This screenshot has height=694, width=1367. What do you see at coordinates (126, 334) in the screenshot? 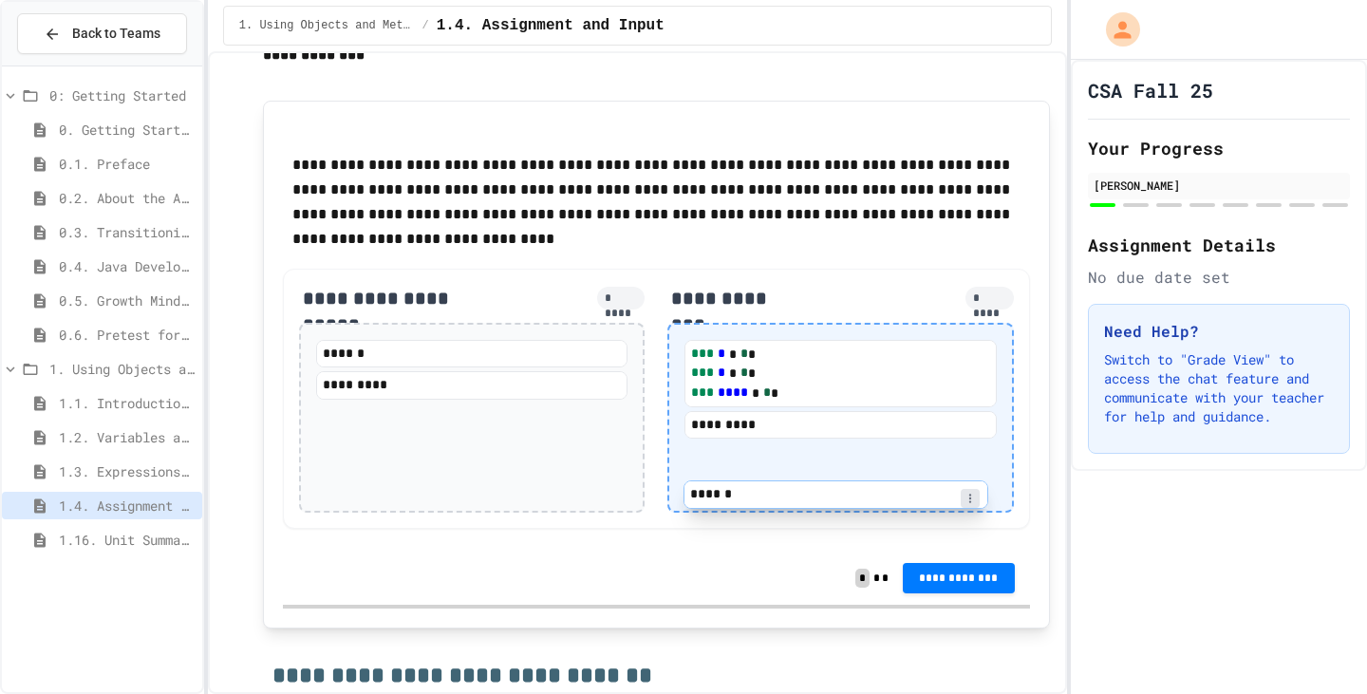
I see `span: 0.6. Pretest for the AP CSA Exam` at bounding box center [126, 334].